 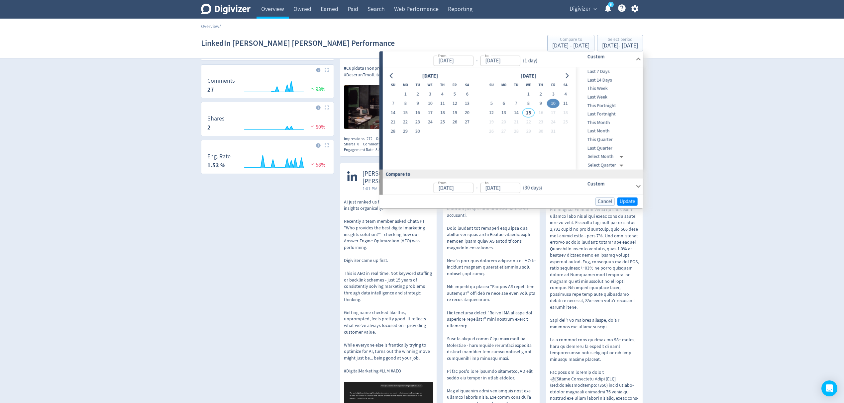 I want to click on button: 24, so click(x=430, y=122).